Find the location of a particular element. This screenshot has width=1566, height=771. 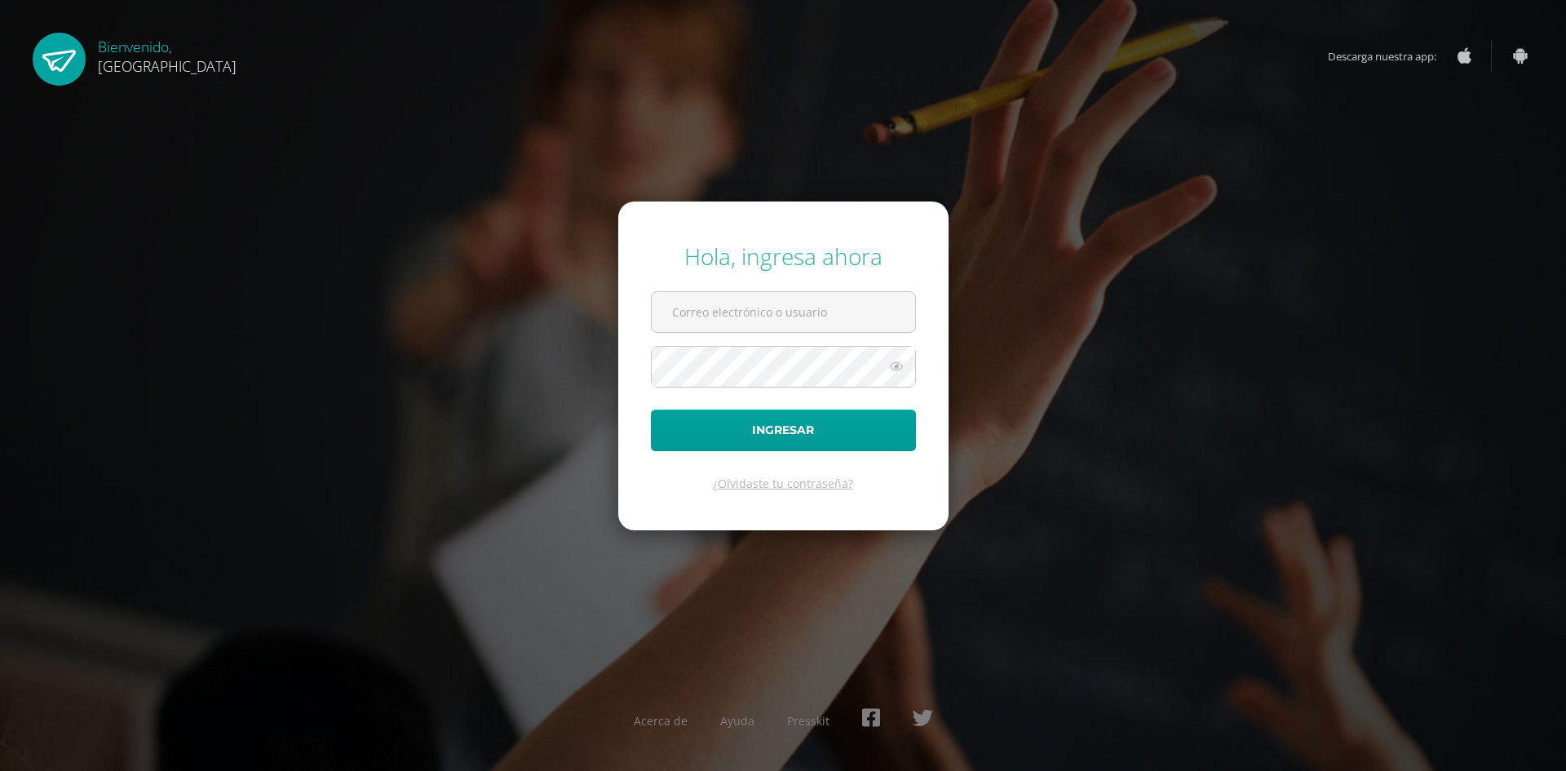

input: Correo electrónico o usuario is located at coordinates (783, 312).